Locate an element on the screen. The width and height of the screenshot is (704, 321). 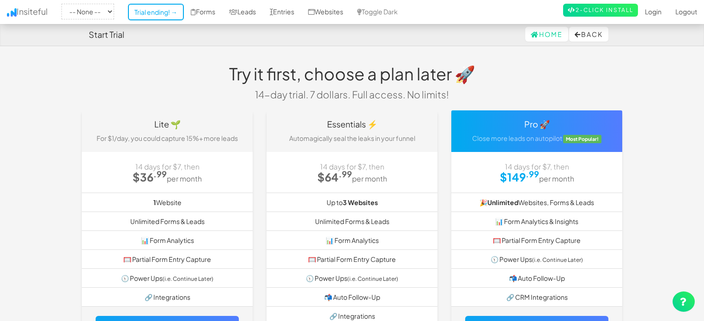
li: 🎉 Websites, Forms & Leads is located at coordinates (537, 202).